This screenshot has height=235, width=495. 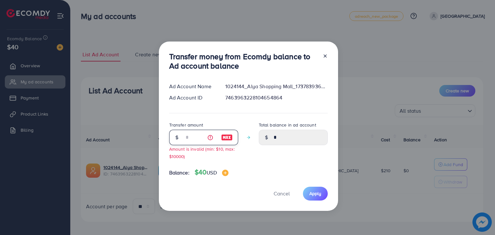 What do you see at coordinates (282, 194) in the screenshot?
I see `button: Cancel` at bounding box center [282, 194].